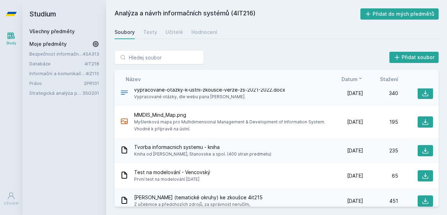 This screenshot has width=447, height=215. What do you see at coordinates (230, 125) in the screenshot?
I see `span: Myšlenková mapa pro Multidimensional Management & Development of Information System. Vhodné k pří...` at bounding box center [230, 125].